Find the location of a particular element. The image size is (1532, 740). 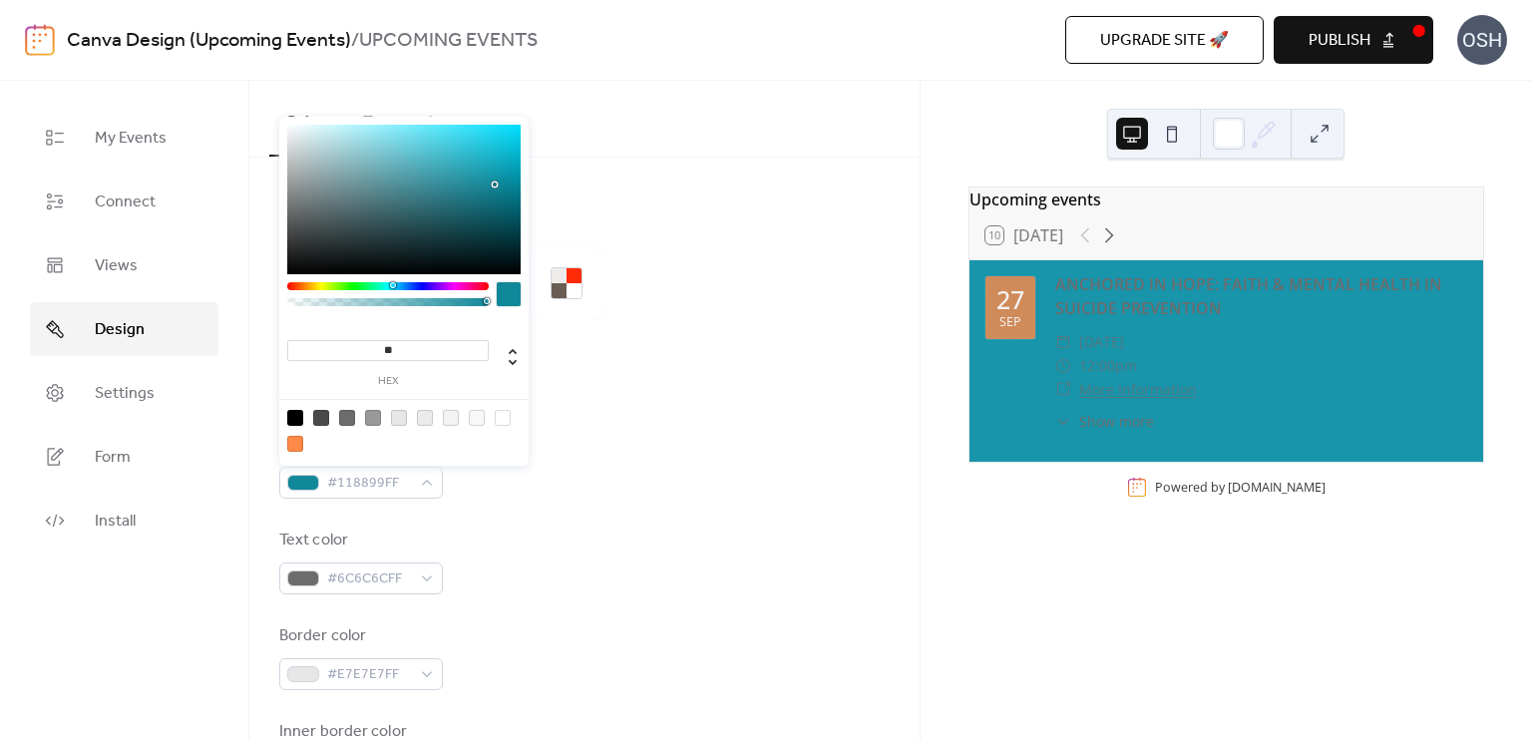

a: Form is located at coordinates (124, 457).